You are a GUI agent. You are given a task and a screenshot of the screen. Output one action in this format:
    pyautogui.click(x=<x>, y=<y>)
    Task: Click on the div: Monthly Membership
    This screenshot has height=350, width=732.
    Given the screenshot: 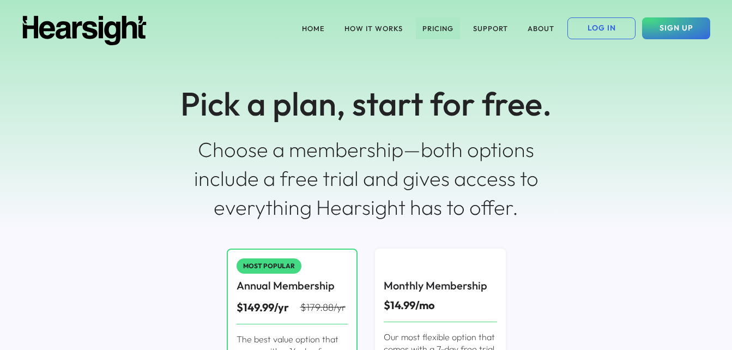 What is the action you would take?
    pyautogui.click(x=435, y=286)
    